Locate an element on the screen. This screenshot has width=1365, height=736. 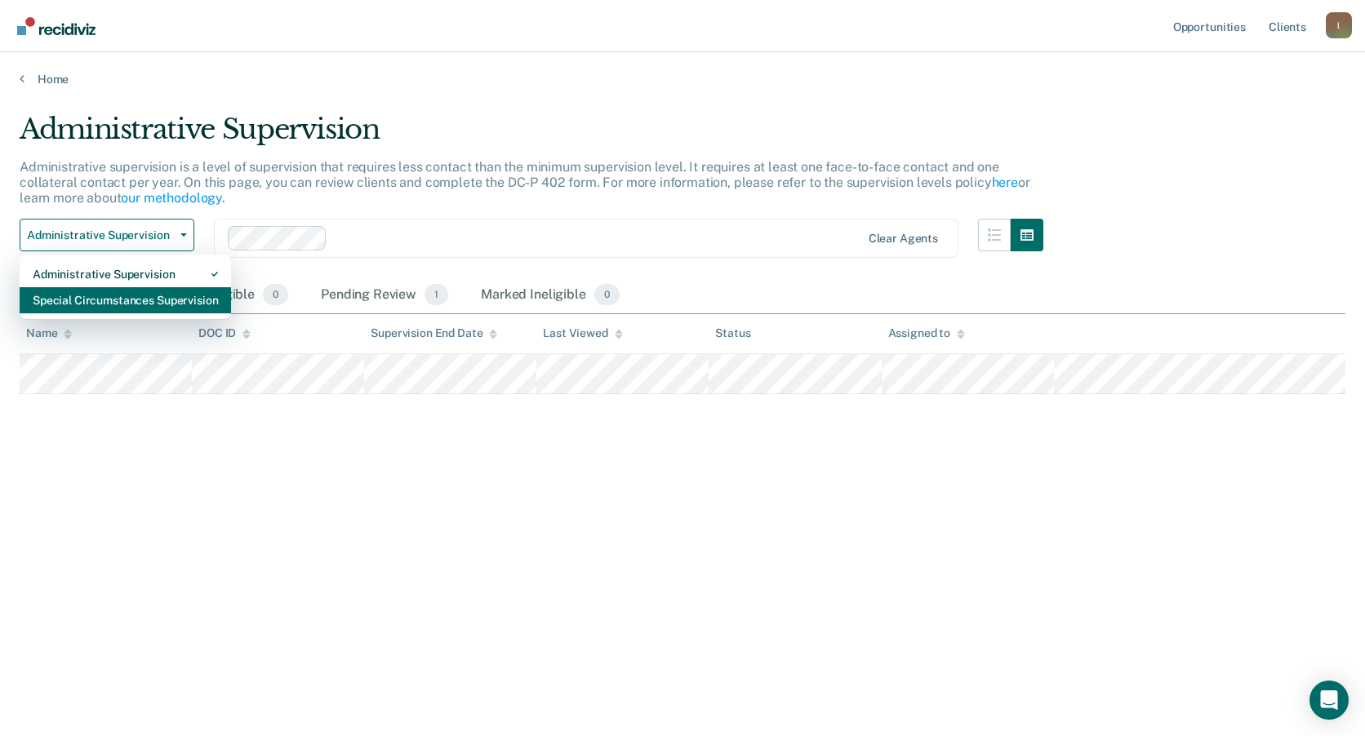
div: Clear agents is located at coordinates (903, 238).